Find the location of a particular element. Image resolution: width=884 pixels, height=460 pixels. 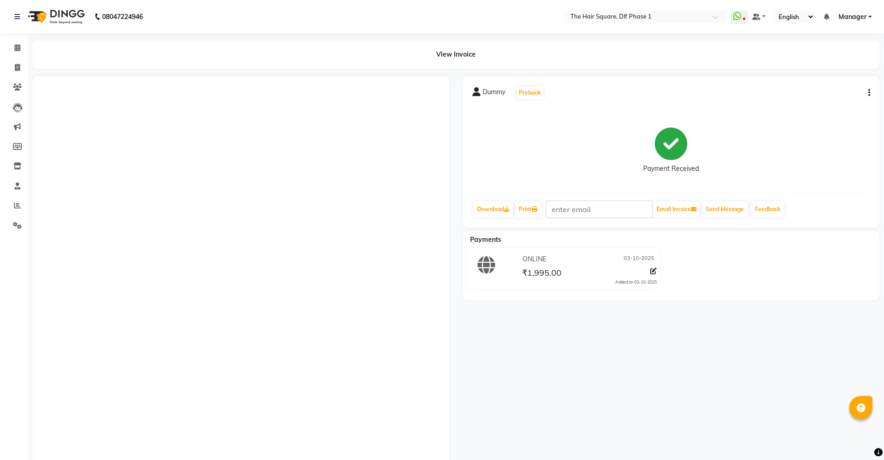

span: Payments is located at coordinates (486, 240).